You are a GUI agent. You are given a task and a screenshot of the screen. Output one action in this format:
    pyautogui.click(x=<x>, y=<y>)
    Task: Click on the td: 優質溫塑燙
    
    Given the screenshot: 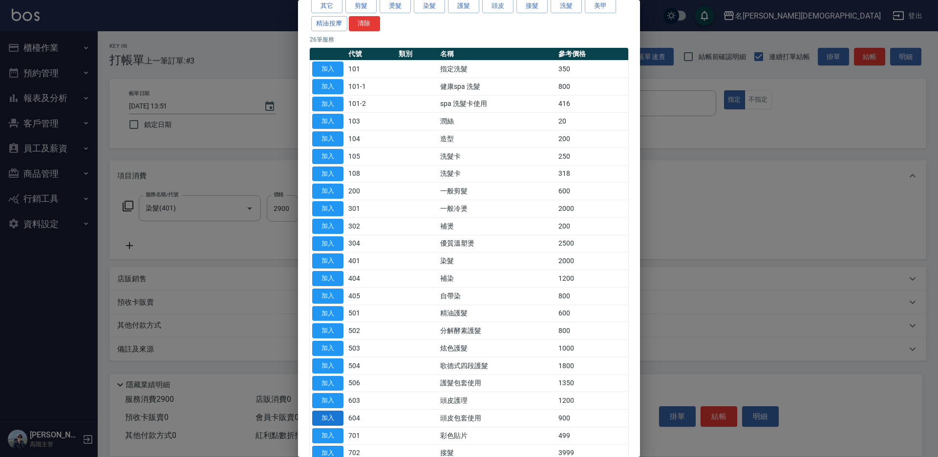 What is the action you would take?
    pyautogui.click(x=497, y=244)
    